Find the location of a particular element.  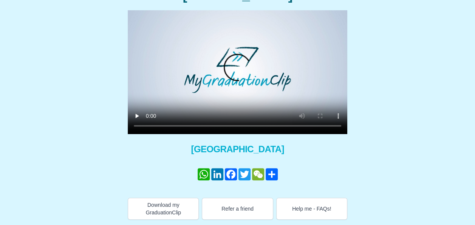

a: Share is located at coordinates (272, 174).